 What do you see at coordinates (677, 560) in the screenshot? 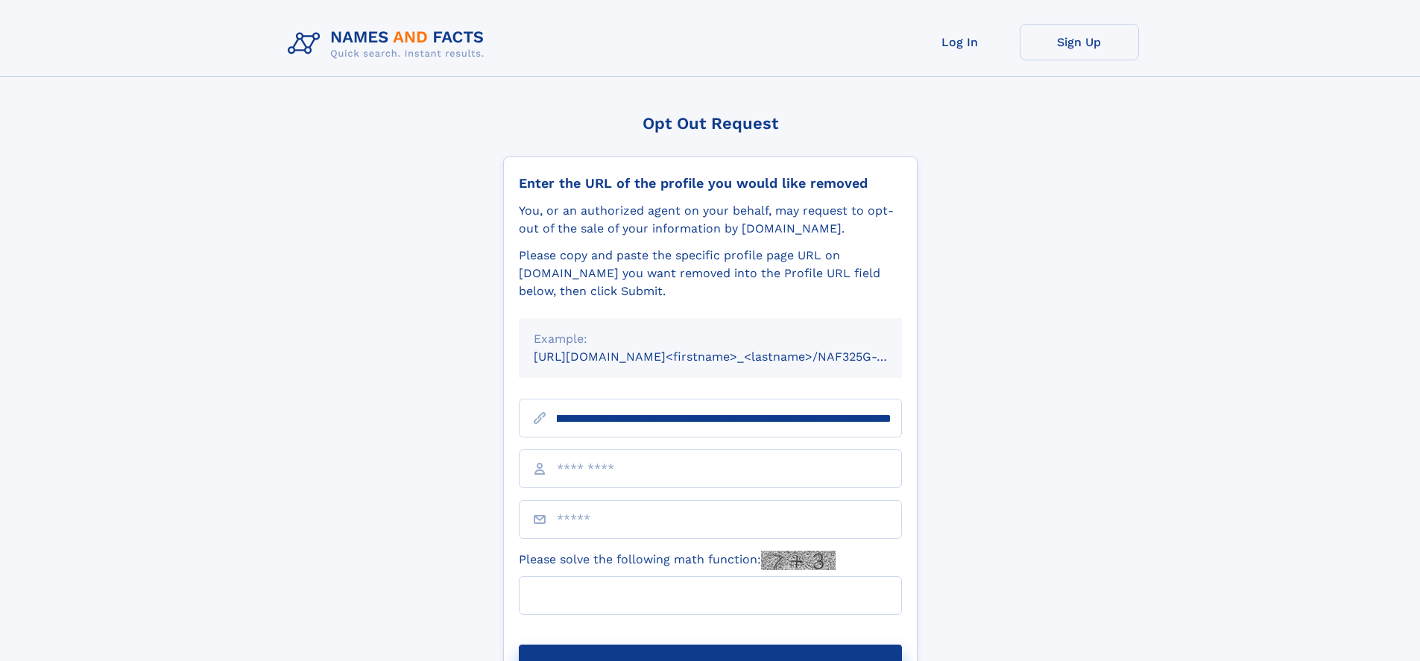
I see `label: Please solve the following math function:` at bounding box center [677, 560].